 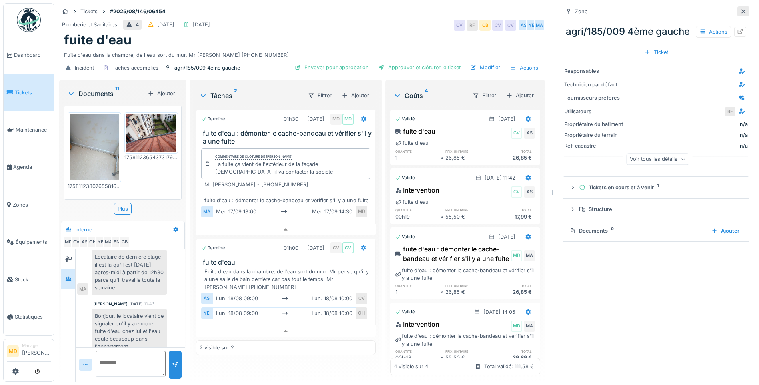 I want to click on div: Propriétaire du batiment, so click(x=594, y=124).